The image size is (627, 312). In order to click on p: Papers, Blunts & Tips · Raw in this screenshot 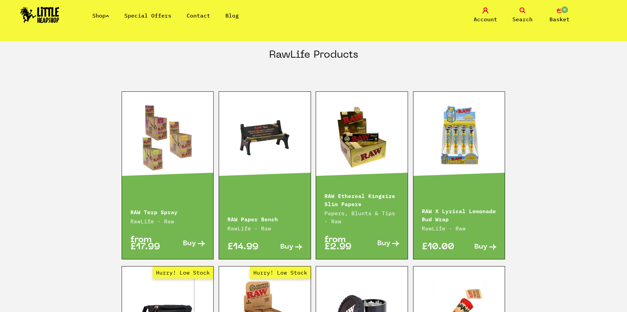, I will do `click(362, 217)`.